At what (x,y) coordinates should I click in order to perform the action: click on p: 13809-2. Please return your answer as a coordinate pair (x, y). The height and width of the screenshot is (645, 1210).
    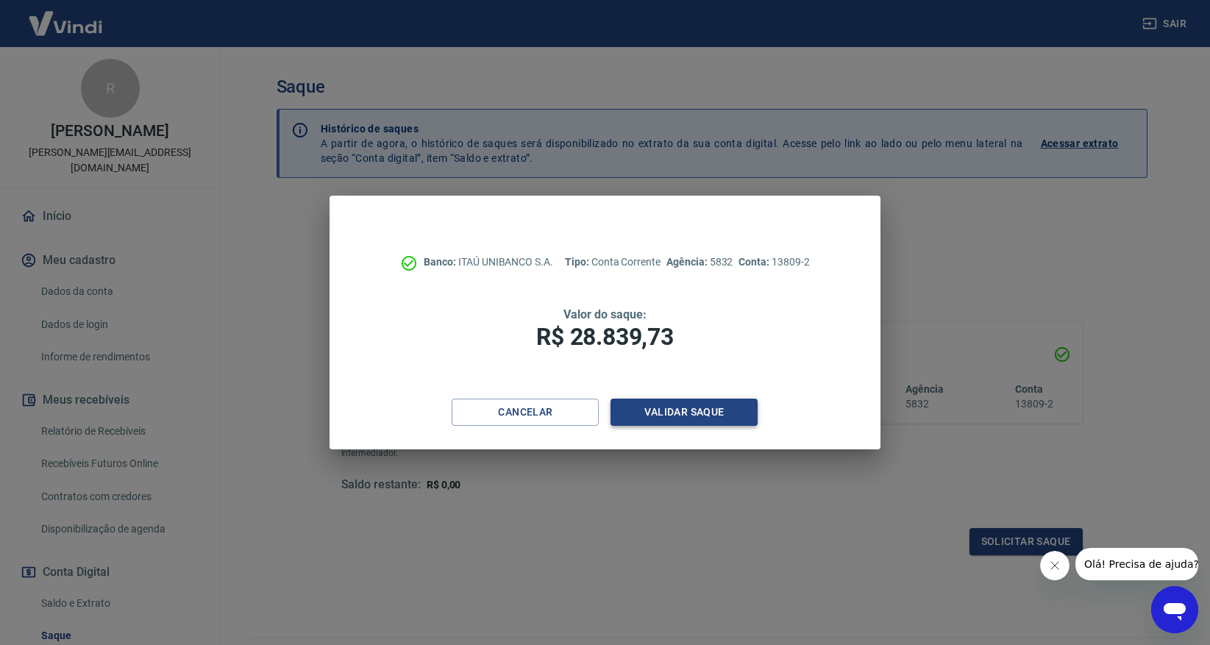
    Looking at the image, I should click on (774, 262).